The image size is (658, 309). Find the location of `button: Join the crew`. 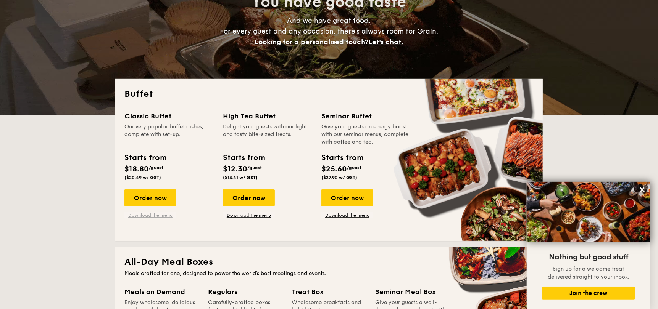

button: Join the crew is located at coordinates (588, 293).